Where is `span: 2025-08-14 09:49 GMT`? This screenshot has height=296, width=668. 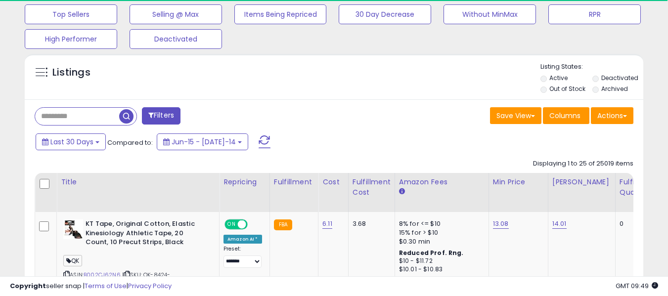 span: 2025-08-14 09:49 GMT is located at coordinates (637, 286).